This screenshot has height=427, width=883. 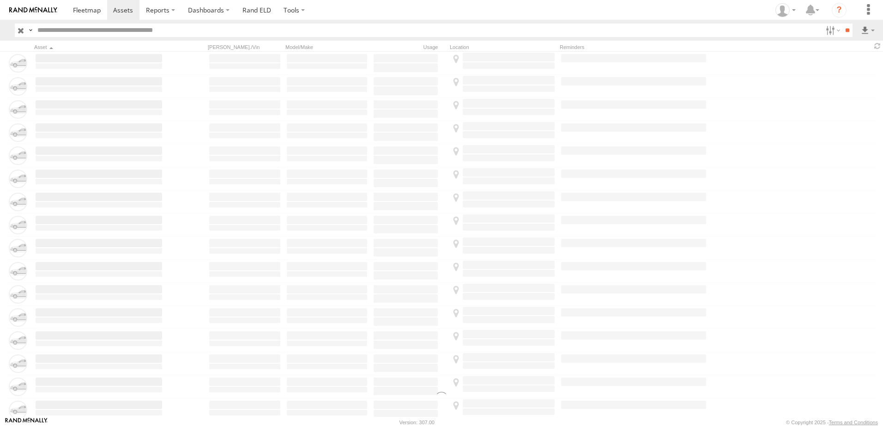 I want to click on div: Version: 307.00, so click(x=417, y=422).